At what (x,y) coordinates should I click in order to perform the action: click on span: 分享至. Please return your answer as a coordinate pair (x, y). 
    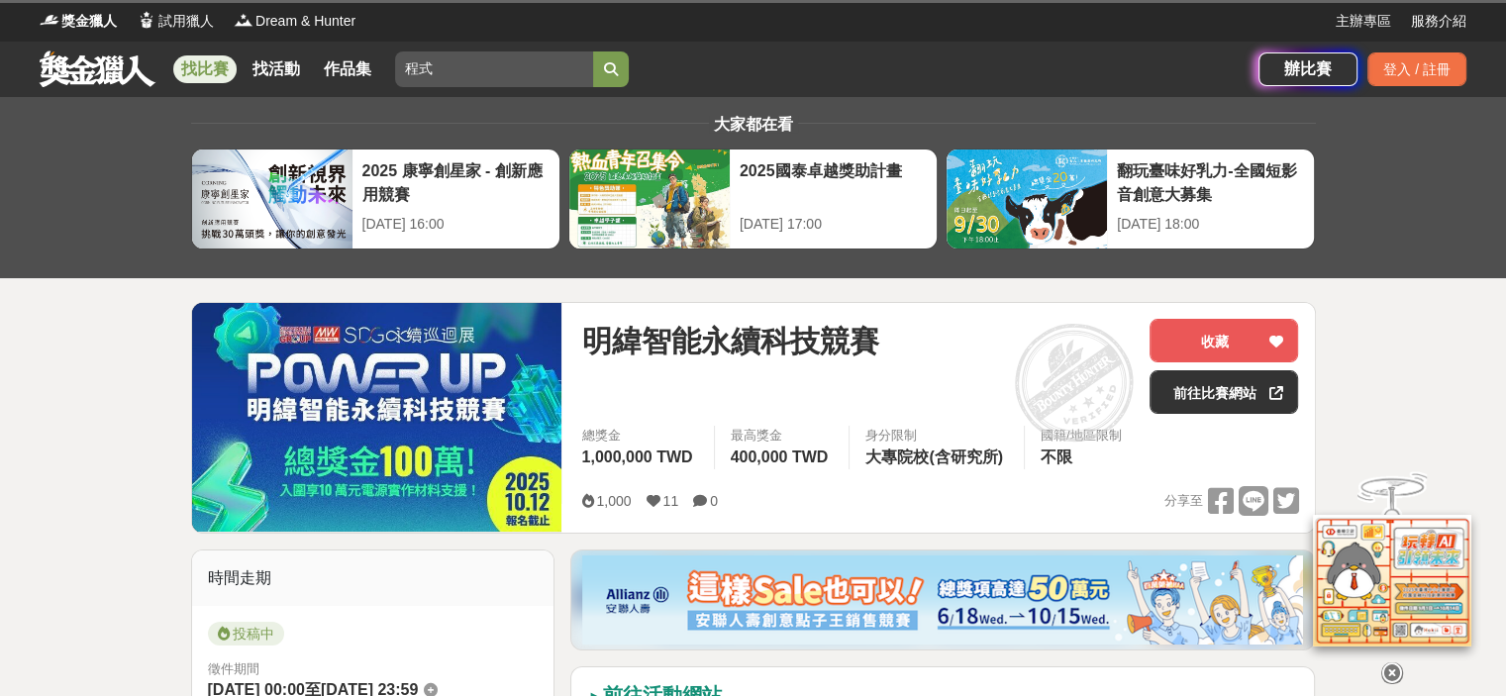
    Looking at the image, I should click on (1182, 501).